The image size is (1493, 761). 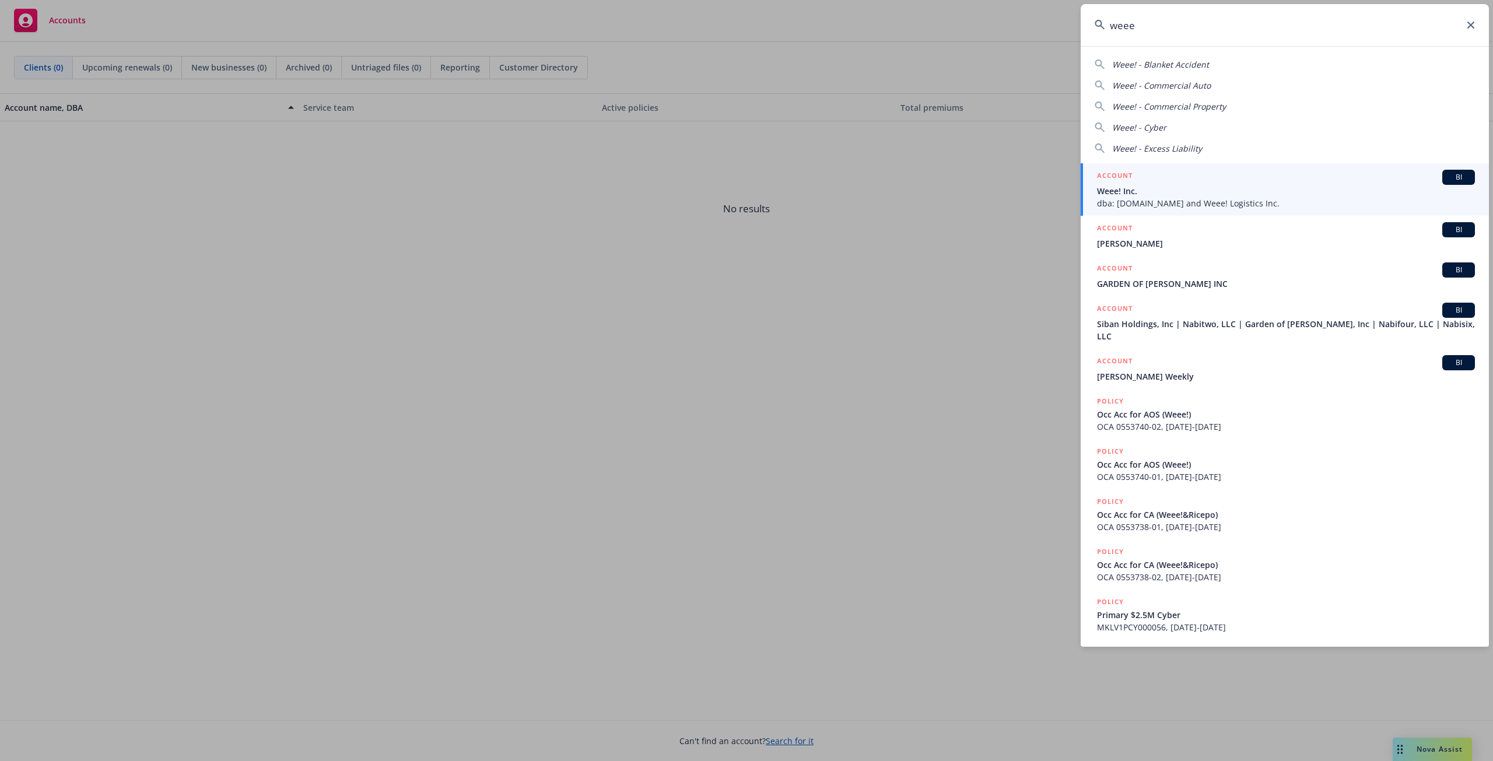 I want to click on span: Primary $2.5M Cyber, so click(x=1286, y=615).